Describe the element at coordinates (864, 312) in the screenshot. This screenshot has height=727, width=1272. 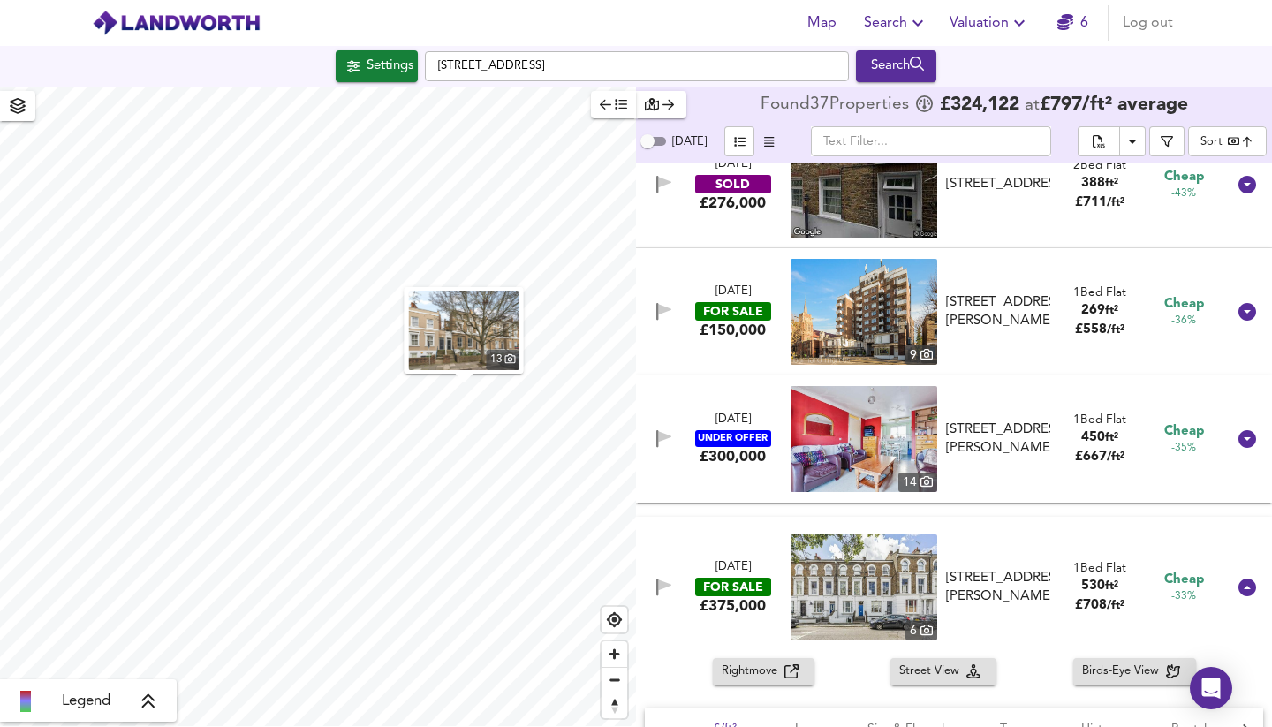
I see `a: property thumbnail 9` at that location.